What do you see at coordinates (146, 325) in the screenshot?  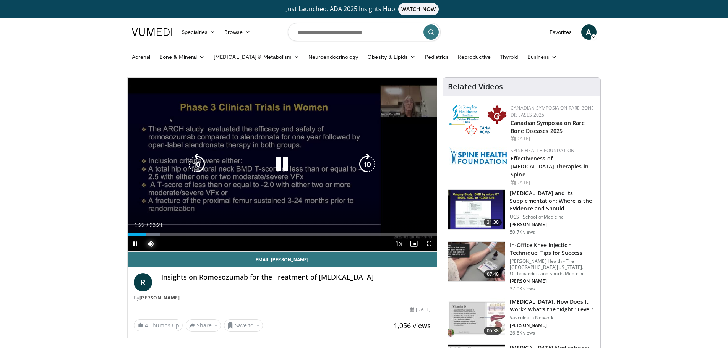 I see `span: 4` at bounding box center [146, 325].